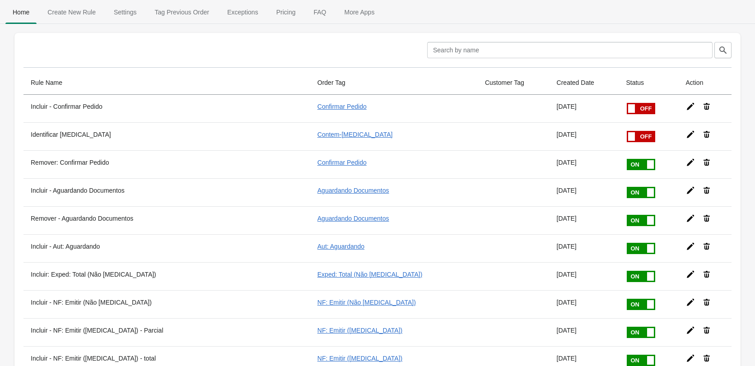 This screenshot has width=755, height=366. What do you see at coordinates (243, 12) in the screenshot?
I see `span: Exceptions` at bounding box center [243, 12].